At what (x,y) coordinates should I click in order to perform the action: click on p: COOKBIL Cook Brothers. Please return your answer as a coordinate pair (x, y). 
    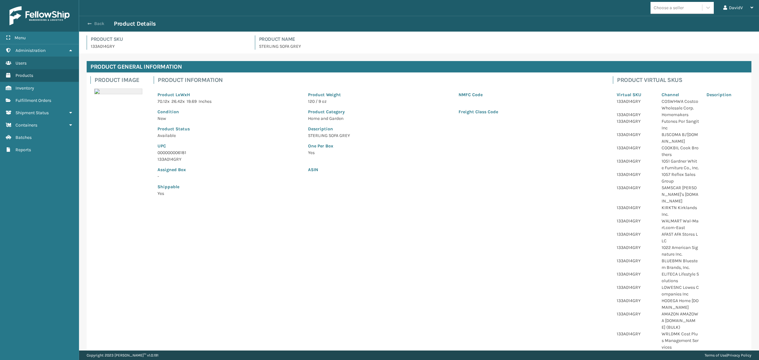
    Looking at the image, I should click on (680, 151).